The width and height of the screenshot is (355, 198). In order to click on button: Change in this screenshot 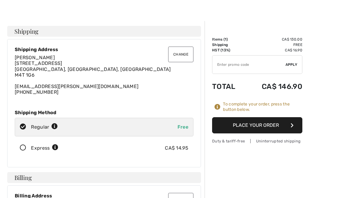, I will do `click(181, 54)`.